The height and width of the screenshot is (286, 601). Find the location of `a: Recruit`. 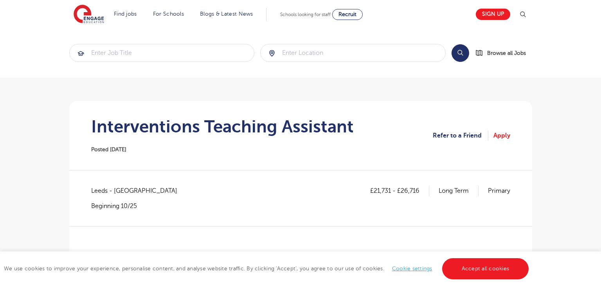

a: Recruit is located at coordinates (348, 14).